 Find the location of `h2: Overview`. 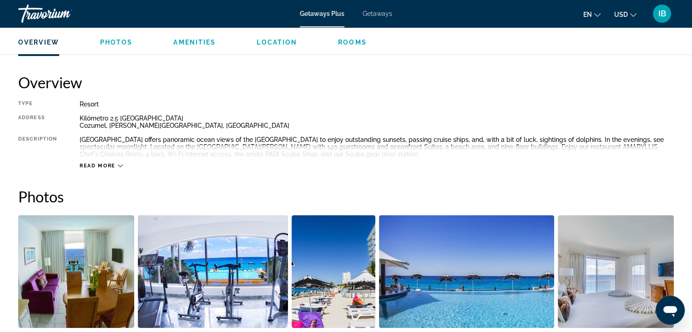

h2: Overview is located at coordinates (346, 82).